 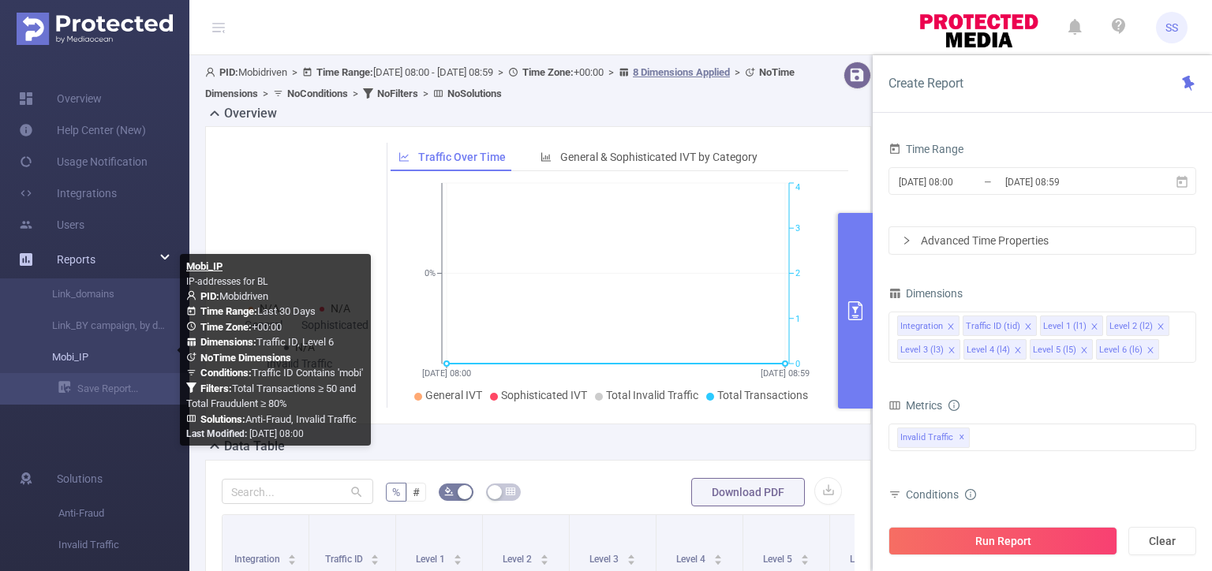 I want to click on a: Save Report..., so click(x=124, y=389).